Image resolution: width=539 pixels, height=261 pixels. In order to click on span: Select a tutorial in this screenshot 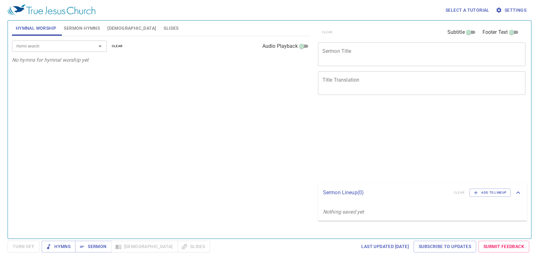, I will do `click(467, 10)`.